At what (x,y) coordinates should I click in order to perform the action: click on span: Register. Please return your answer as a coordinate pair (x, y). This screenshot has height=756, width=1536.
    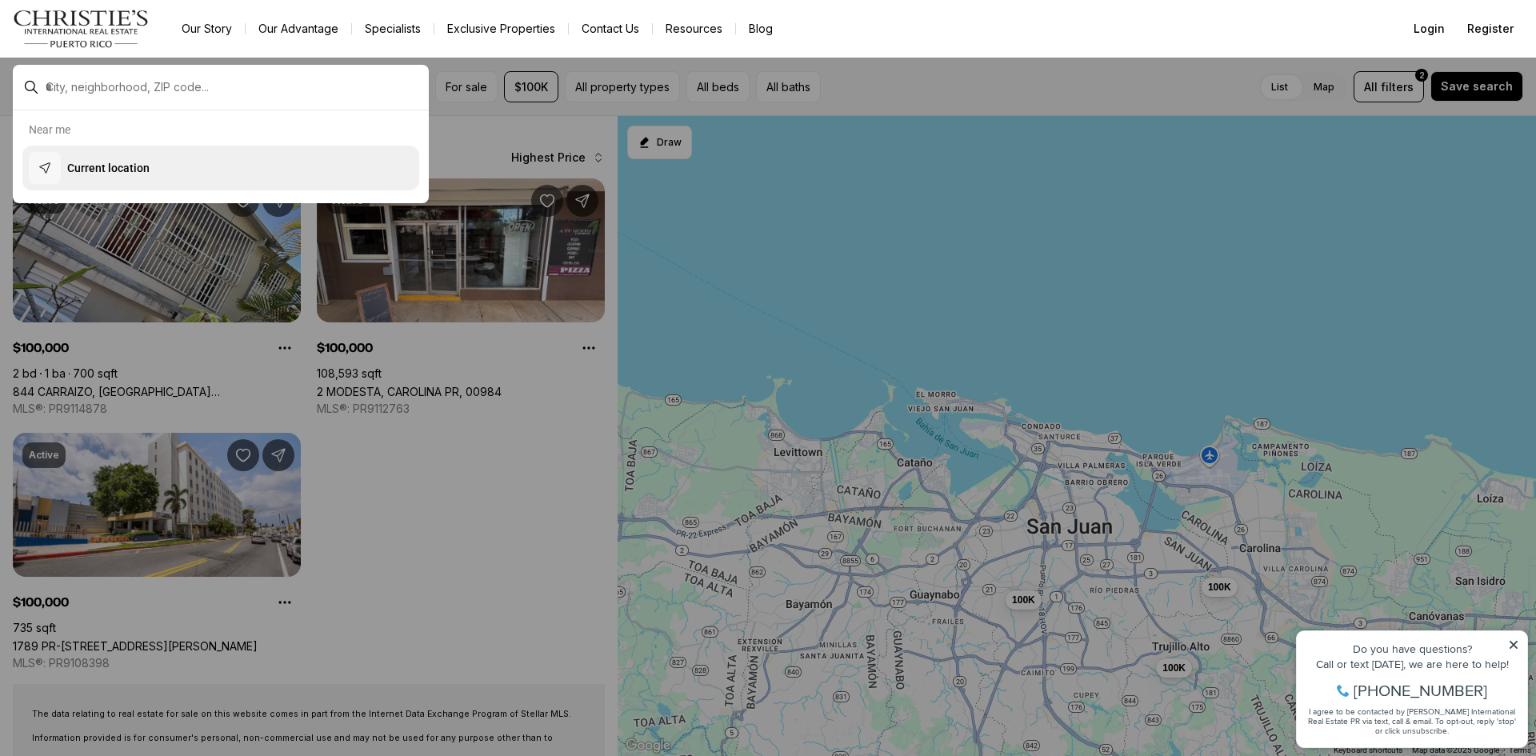
    Looking at the image, I should click on (1491, 29).